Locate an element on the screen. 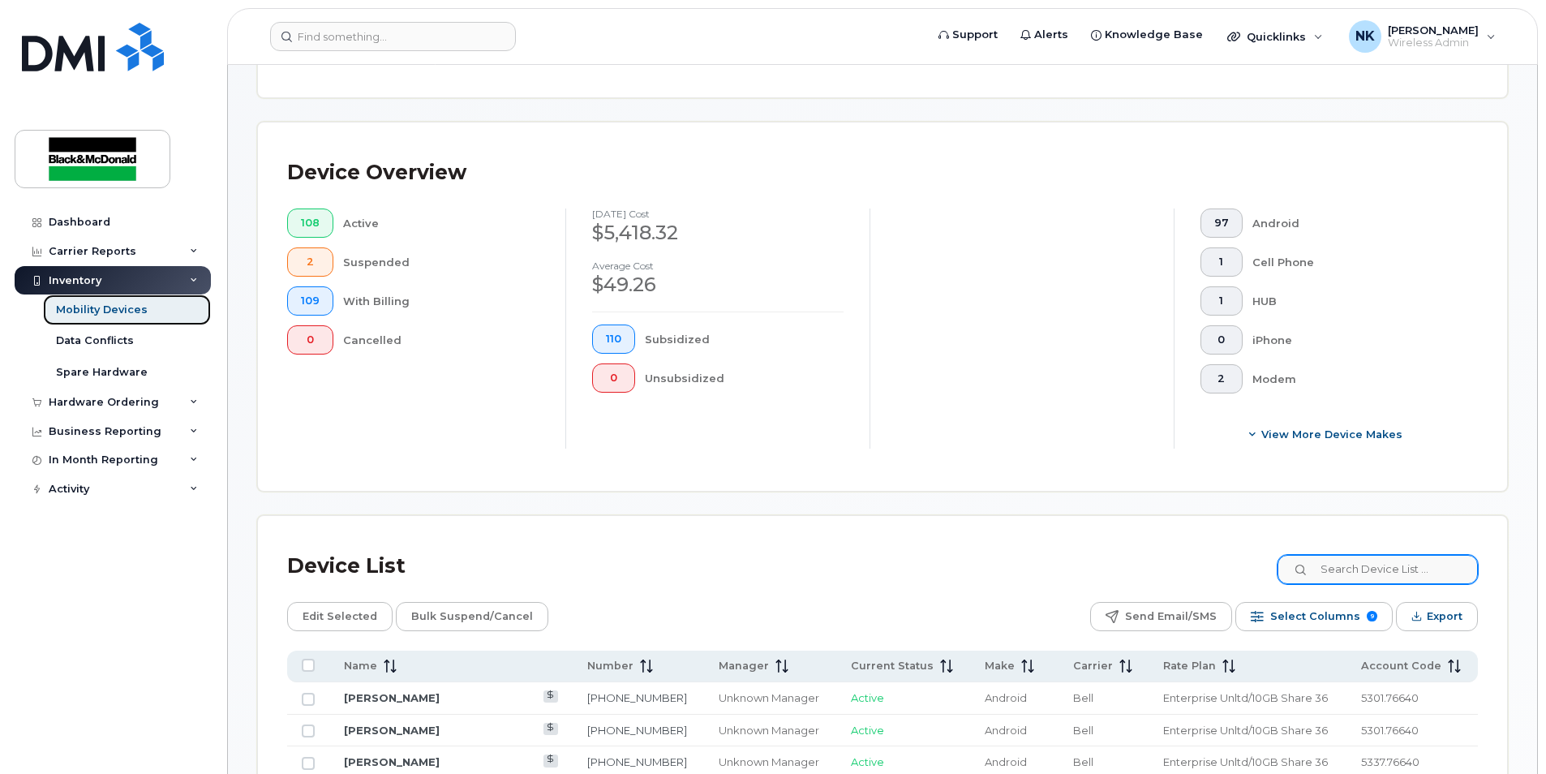 This screenshot has height=774, width=1546. div: Active is located at coordinates (441, 223).